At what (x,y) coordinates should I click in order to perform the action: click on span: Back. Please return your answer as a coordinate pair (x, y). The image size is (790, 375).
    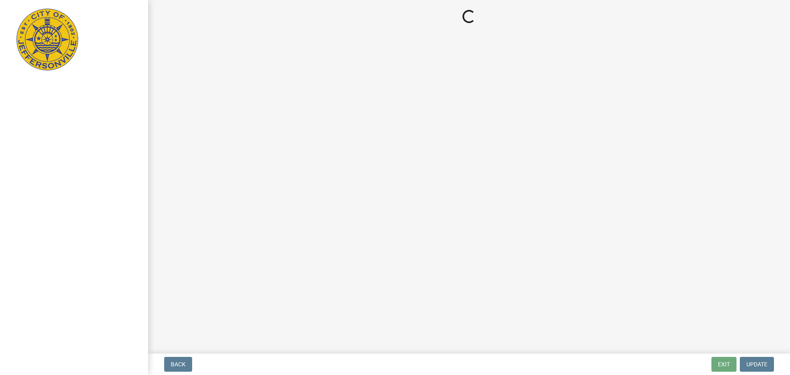
    Looking at the image, I should click on (178, 364).